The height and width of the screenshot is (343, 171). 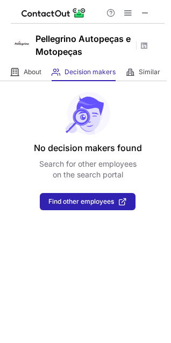 I want to click on span: Similar, so click(x=149, y=72).